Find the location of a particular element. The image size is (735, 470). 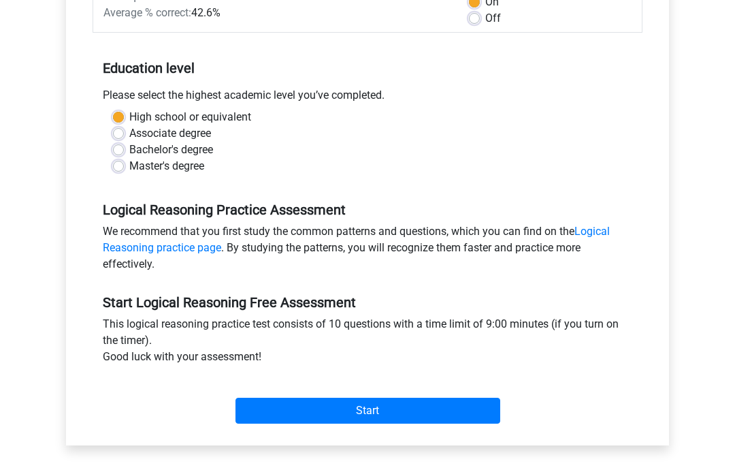

h5: Logical Reasoning Practice Assessment is located at coordinates (368, 210).